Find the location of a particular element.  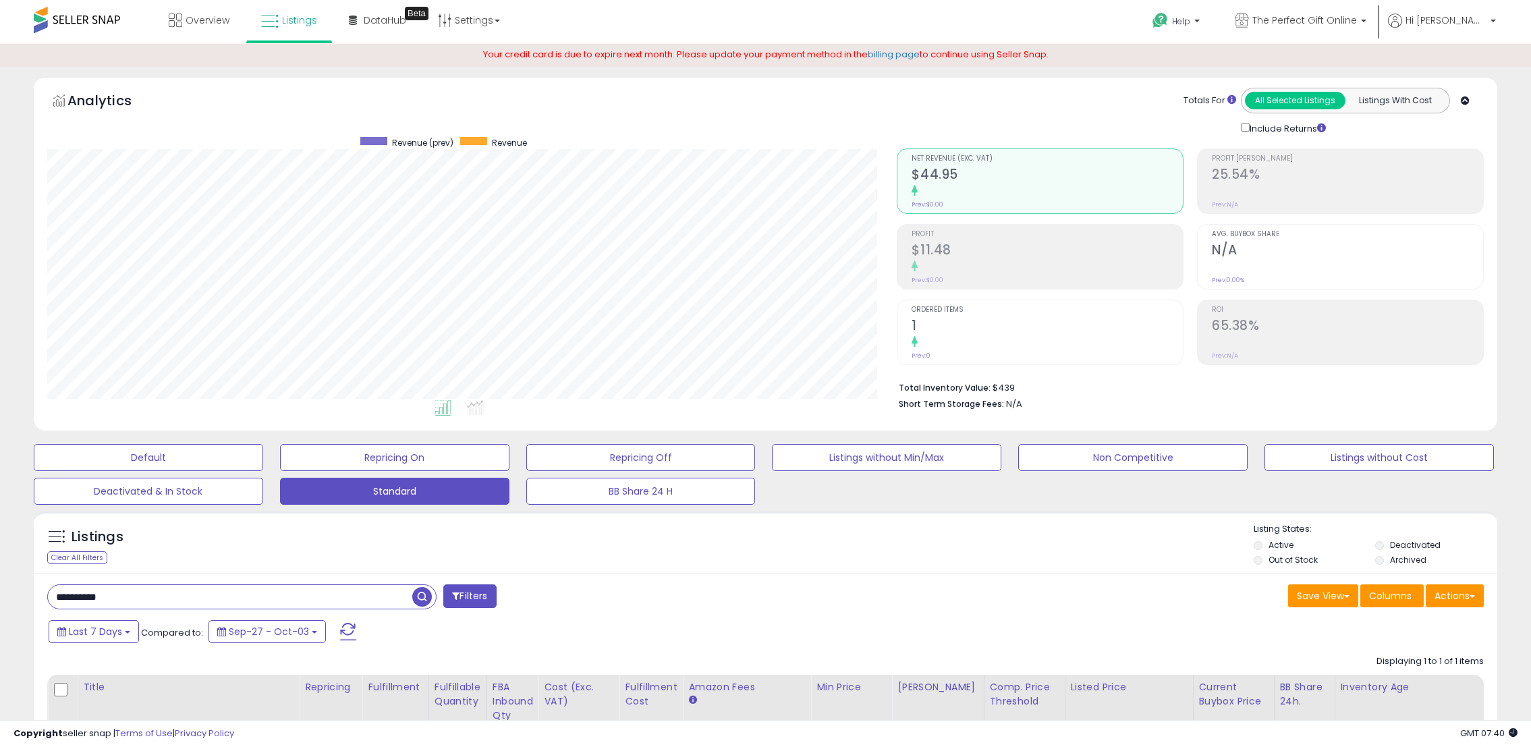

span: Ordered Items is located at coordinates (1047, 310).